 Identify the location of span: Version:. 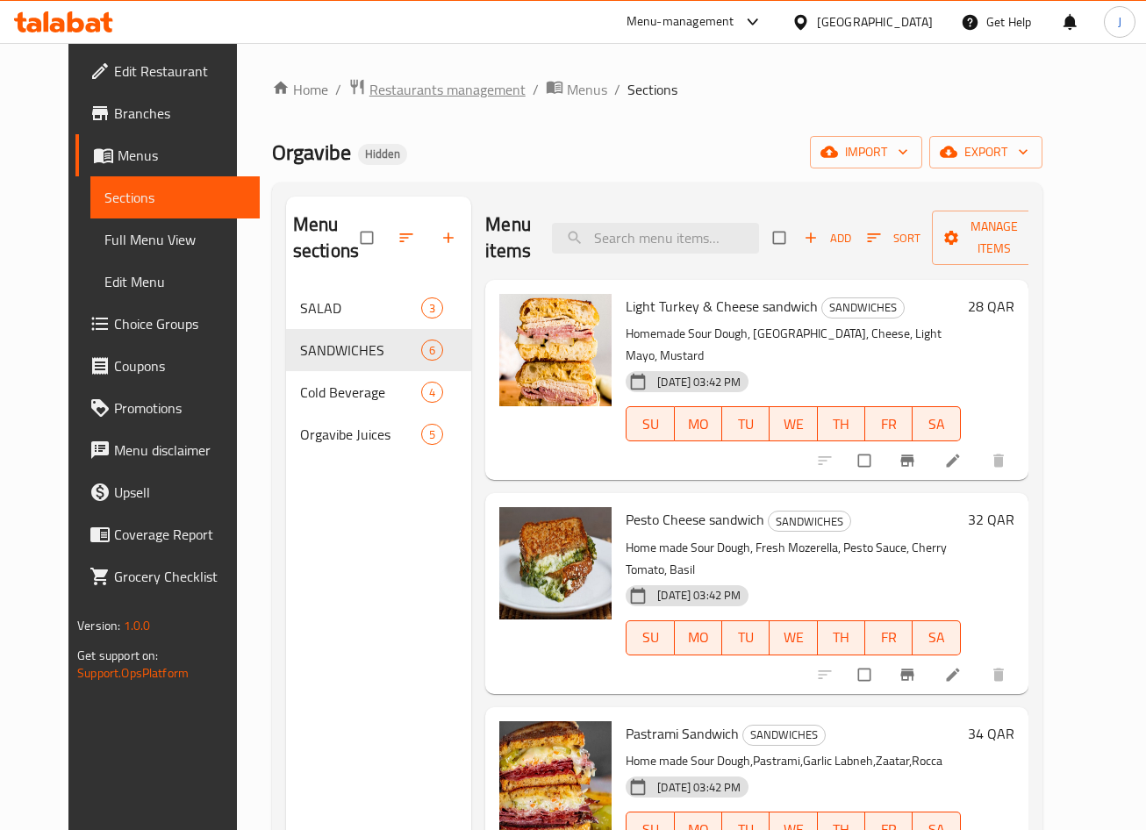
(98, 626).